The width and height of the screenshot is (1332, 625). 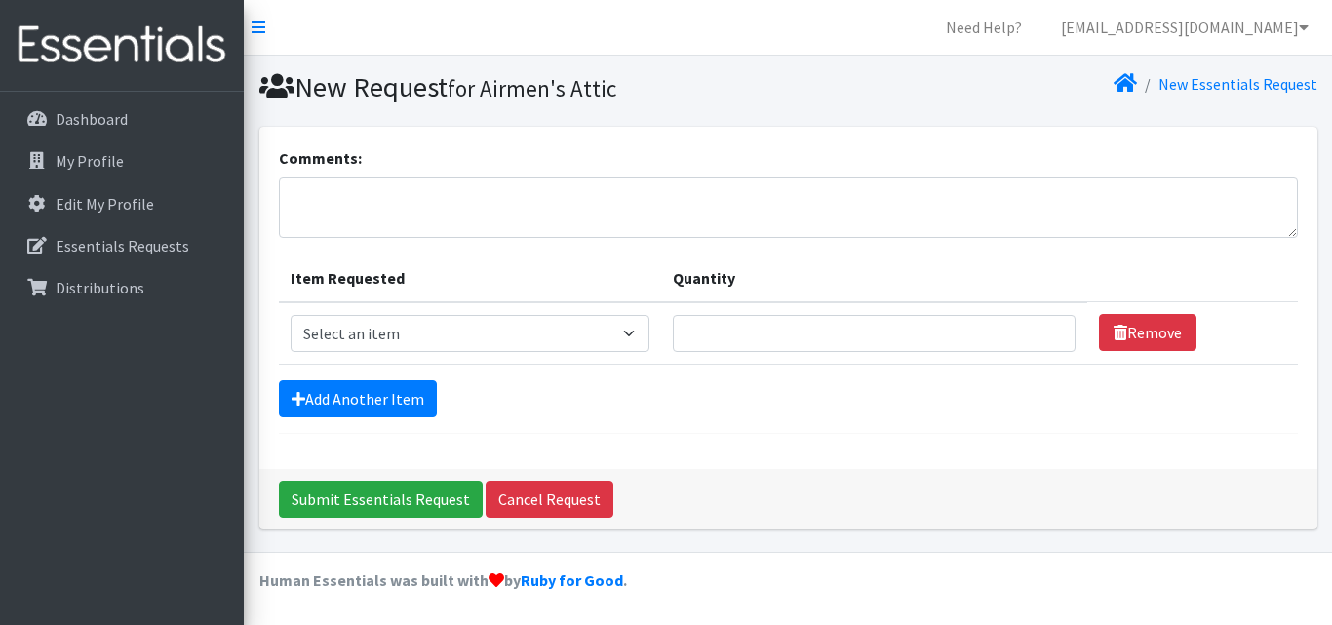 I want to click on p: My Profile, so click(x=90, y=161).